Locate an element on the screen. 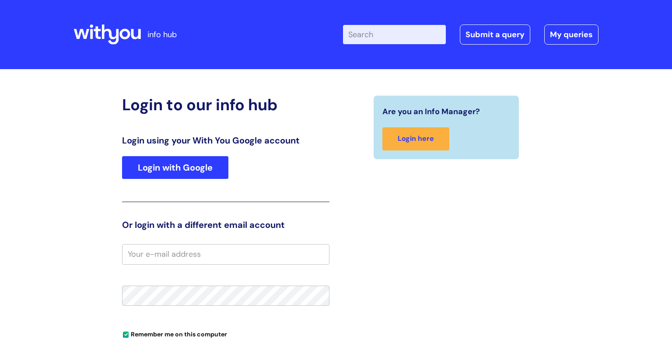 This screenshot has width=672, height=346. h3: Or login with a different email account is located at coordinates (226, 225).